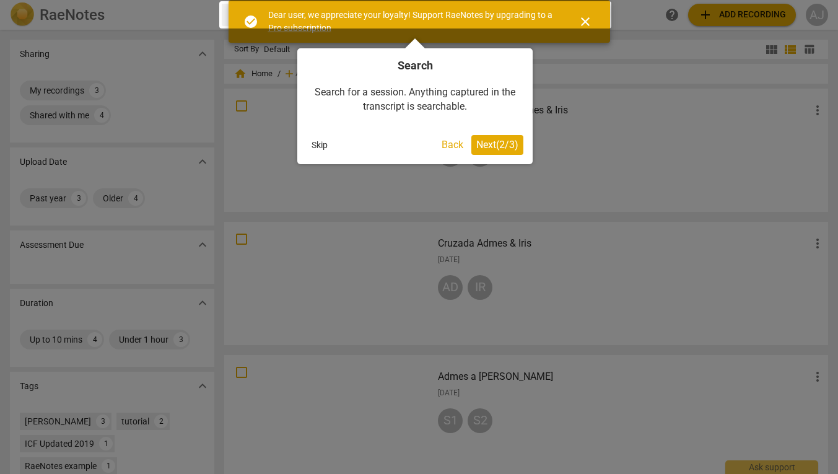 The width and height of the screenshot is (838, 474). What do you see at coordinates (452, 145) in the screenshot?
I see `button: Back` at bounding box center [452, 145].